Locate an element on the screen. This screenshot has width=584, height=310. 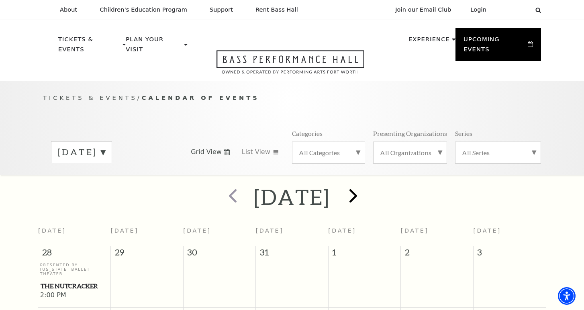
span: 31 is located at coordinates (292, 255).